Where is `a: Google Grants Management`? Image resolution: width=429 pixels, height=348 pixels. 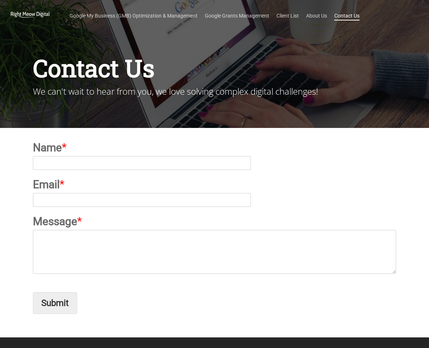
a: Google Grants Management is located at coordinates (237, 16).